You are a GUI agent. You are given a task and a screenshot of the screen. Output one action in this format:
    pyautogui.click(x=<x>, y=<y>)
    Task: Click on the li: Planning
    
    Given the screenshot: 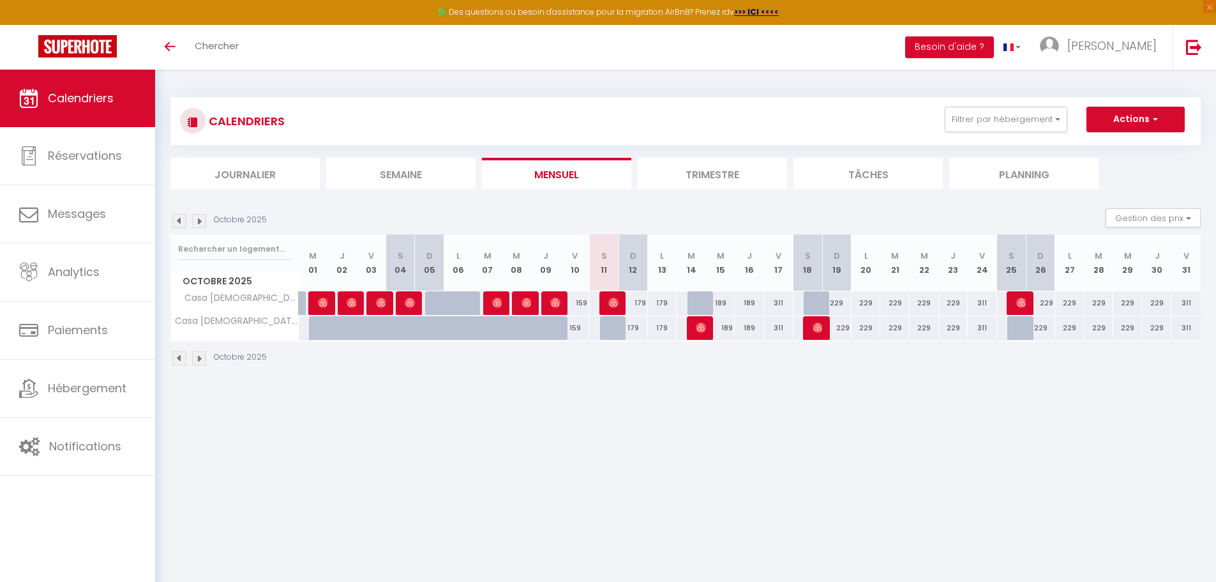 What is the action you would take?
    pyautogui.click(x=1024, y=173)
    